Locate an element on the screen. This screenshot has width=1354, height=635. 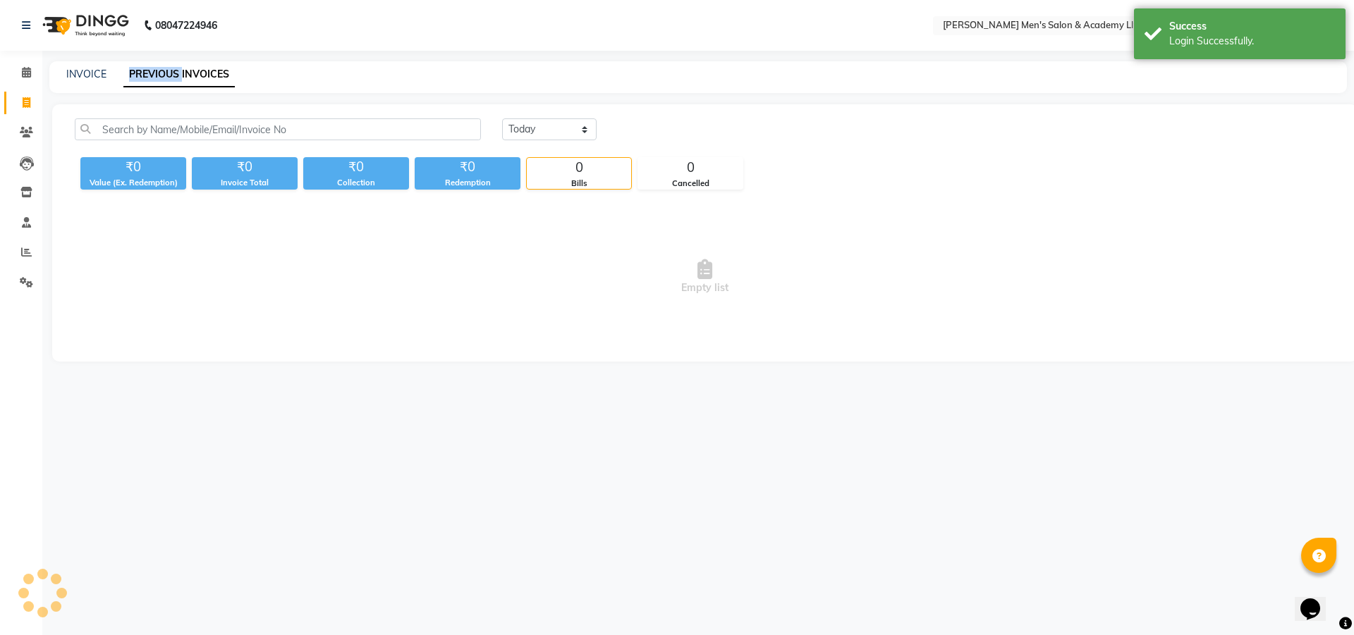
a: PREVIOUS INVOICES is located at coordinates (179, 75).